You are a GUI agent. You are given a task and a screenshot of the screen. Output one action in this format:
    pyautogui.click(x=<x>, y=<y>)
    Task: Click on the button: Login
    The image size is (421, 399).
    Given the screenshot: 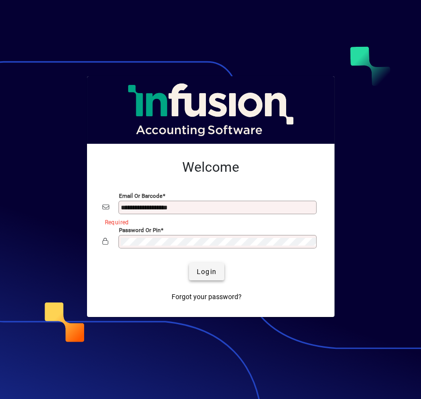 What is the action you would take?
    pyautogui.click(x=206, y=272)
    